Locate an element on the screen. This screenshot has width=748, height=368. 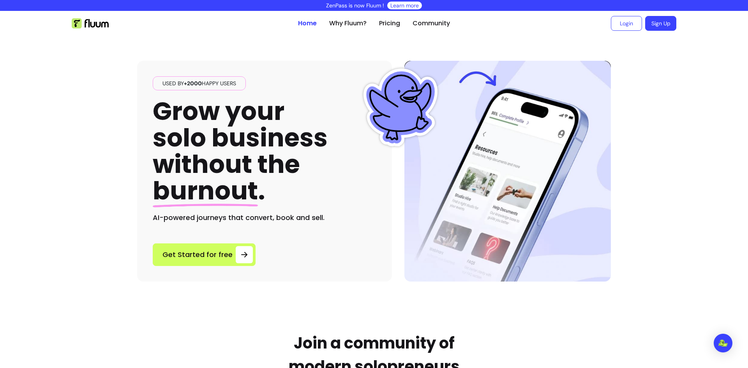
h1: Grow your solo business without the . is located at coordinates (240, 151).